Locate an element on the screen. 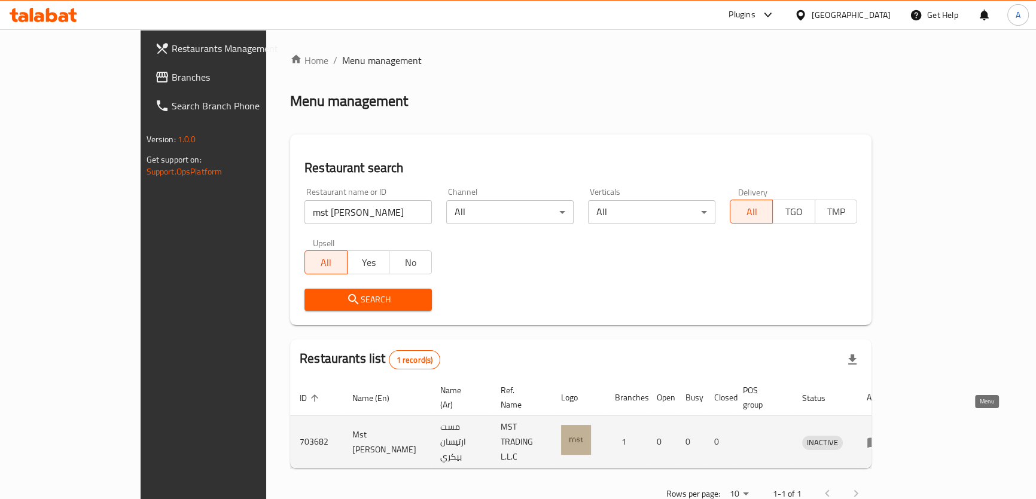  td: 1 is located at coordinates (626, 443).